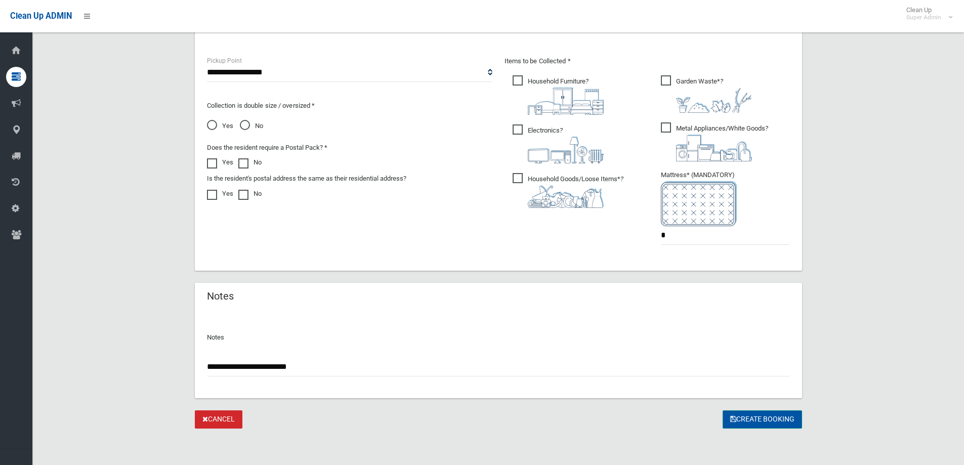 Image resolution: width=964 pixels, height=465 pixels. What do you see at coordinates (558, 144) in the screenshot?
I see `span: Electronics` at bounding box center [558, 144].